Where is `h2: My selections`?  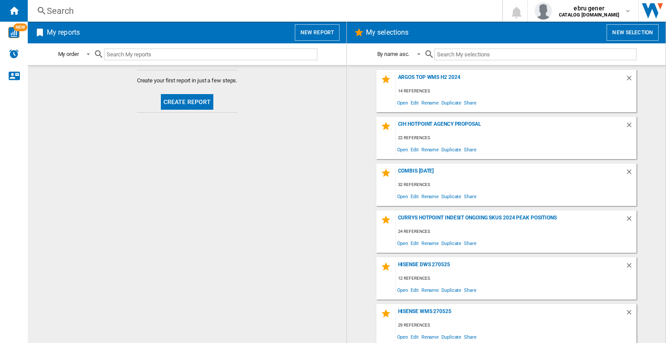
h2: My selections is located at coordinates (387, 32).